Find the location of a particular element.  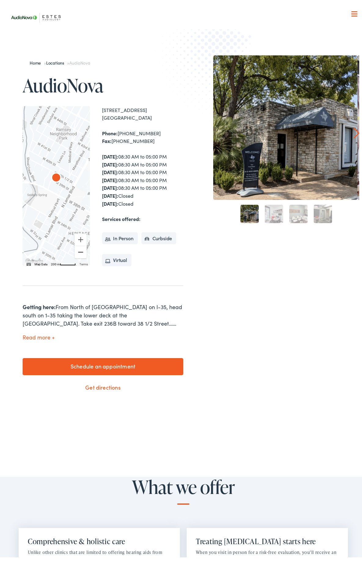

button: Zoom out is located at coordinates (81, 249).